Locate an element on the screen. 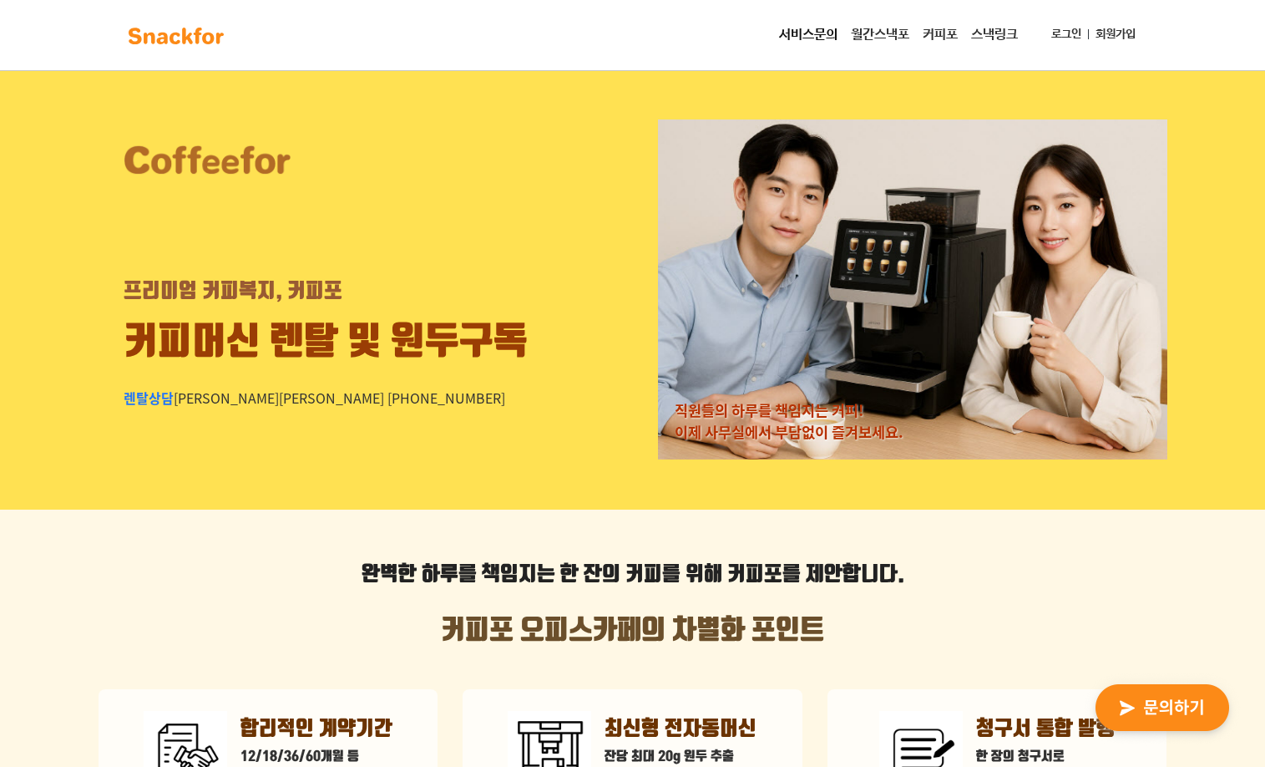 Image resolution: width=1265 pixels, height=767 pixels. img: 렌탈 모델 사진 is located at coordinates (913, 289).